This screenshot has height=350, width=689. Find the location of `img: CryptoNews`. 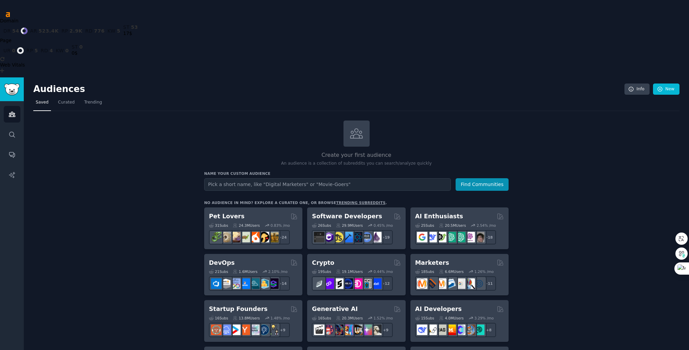

img: CryptoNews is located at coordinates (366, 284).